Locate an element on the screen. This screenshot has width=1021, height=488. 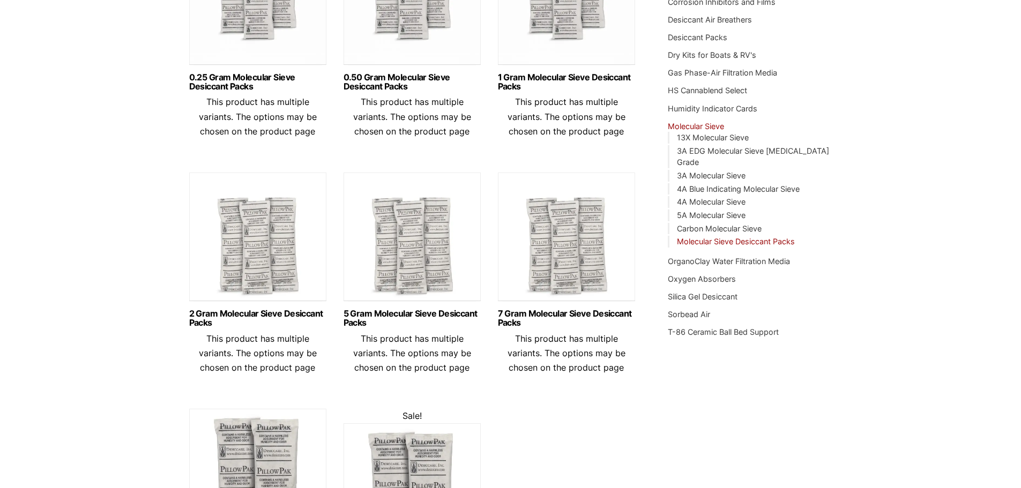
a: Gas Phase-Air Filtration Media is located at coordinates (723, 72).